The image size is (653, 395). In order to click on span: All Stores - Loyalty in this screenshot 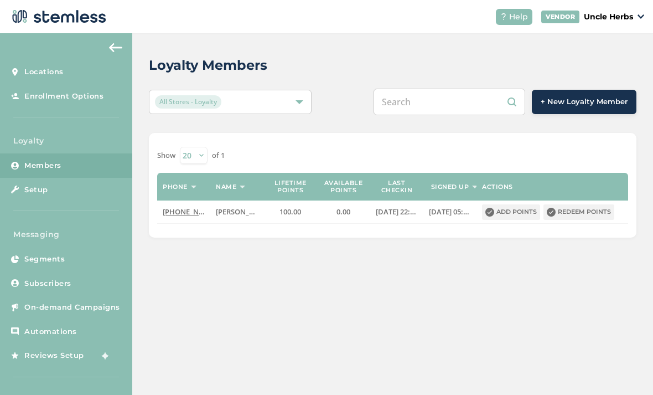, I will do `click(188, 102)`.